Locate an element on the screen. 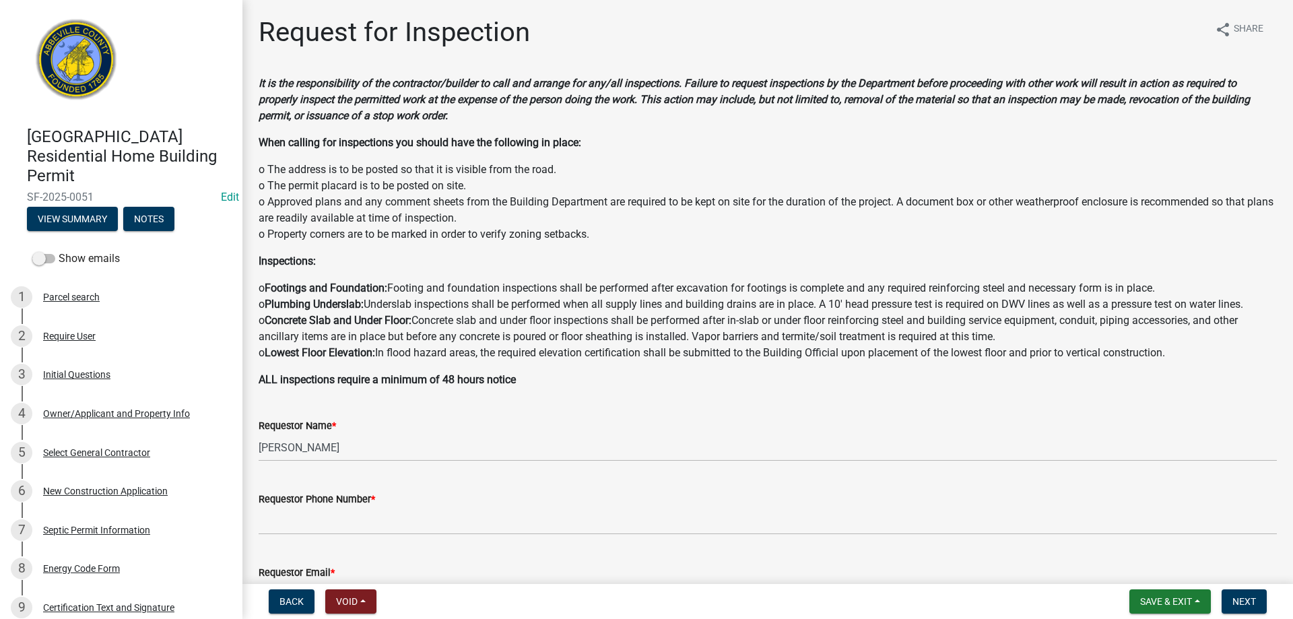 The width and height of the screenshot is (1293, 619). span: Next is located at coordinates (1244, 601).